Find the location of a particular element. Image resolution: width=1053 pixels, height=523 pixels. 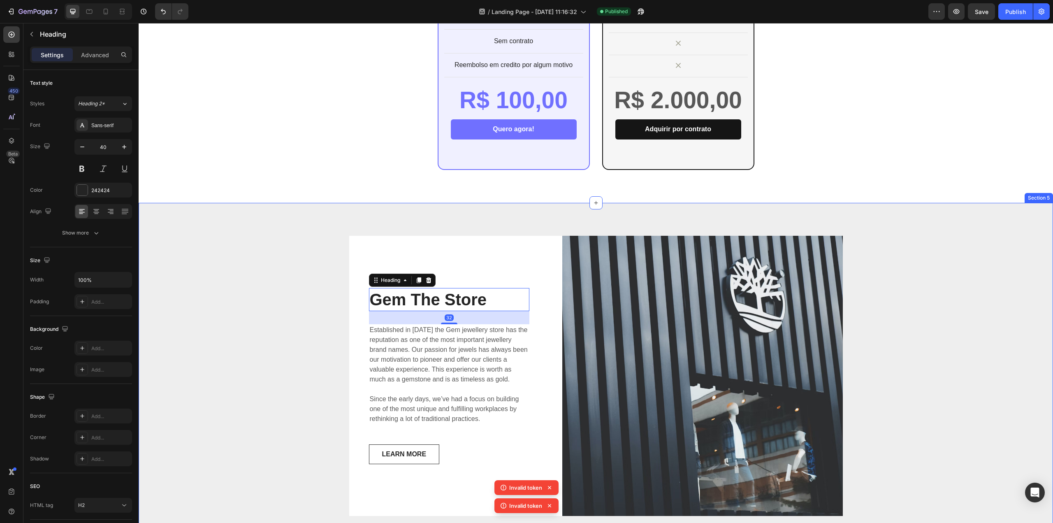

img: Alt Image is located at coordinates (564, 353).